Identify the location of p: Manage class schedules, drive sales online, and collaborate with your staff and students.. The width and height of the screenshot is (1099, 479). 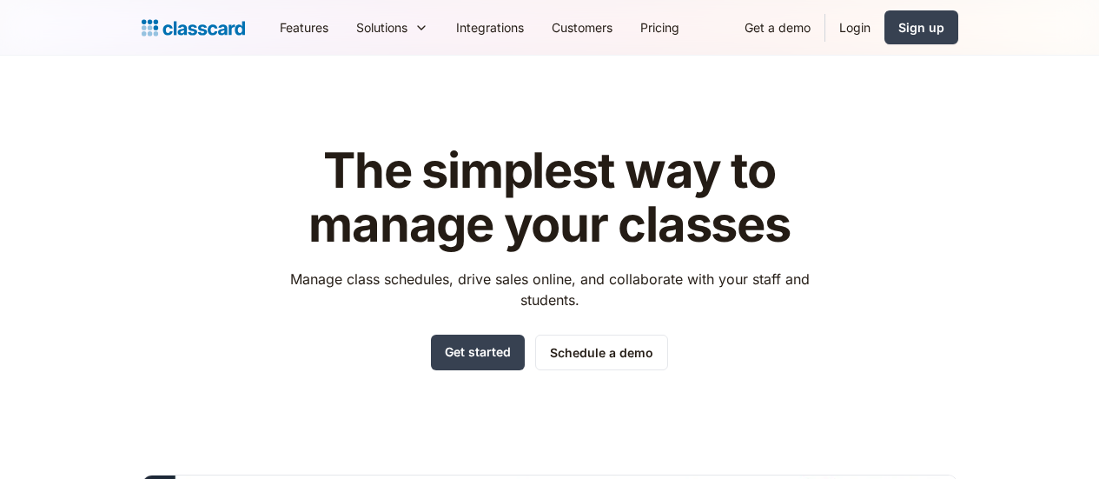
(549, 289).